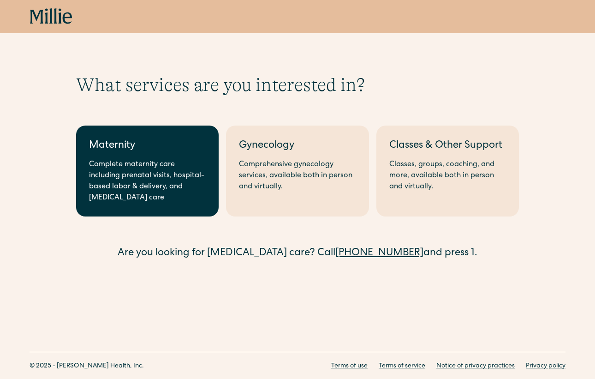 The width and height of the screenshot is (595, 379). What do you see at coordinates (297, 171) in the screenshot?
I see `a: GynecologyComprehensive gynecology services, available both in person and virtually.` at bounding box center [297, 171].